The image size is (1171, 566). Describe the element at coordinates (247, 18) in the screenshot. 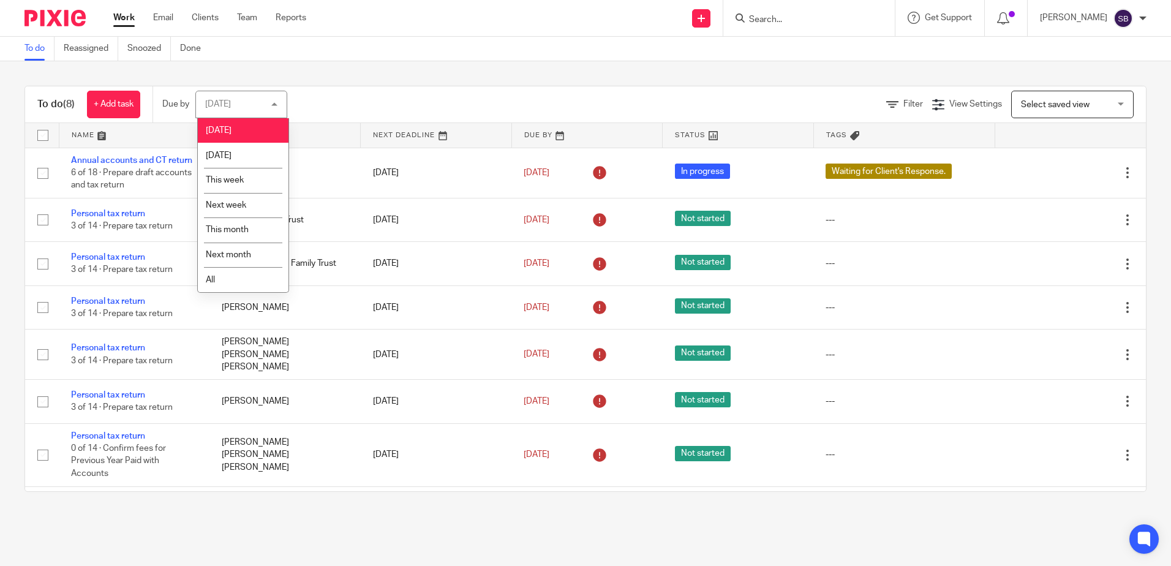

I see `a: Team` at that location.